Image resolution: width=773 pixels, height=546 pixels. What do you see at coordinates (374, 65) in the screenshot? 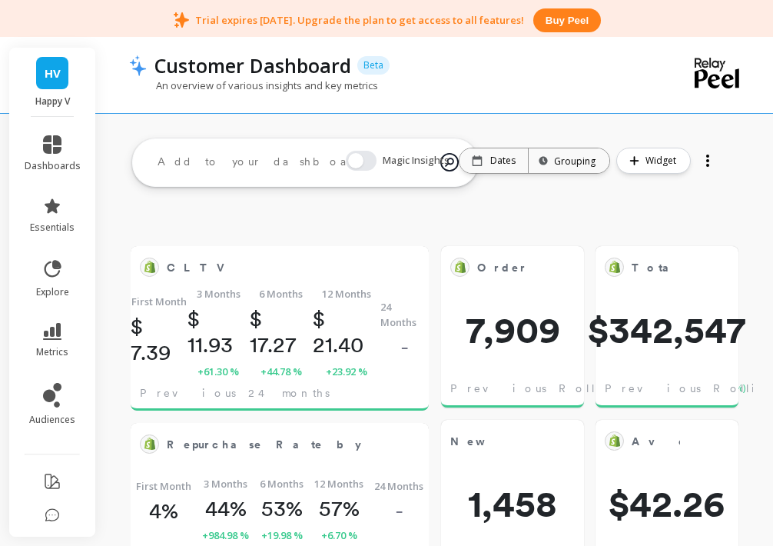
I see `p: Beta` at bounding box center [374, 65].